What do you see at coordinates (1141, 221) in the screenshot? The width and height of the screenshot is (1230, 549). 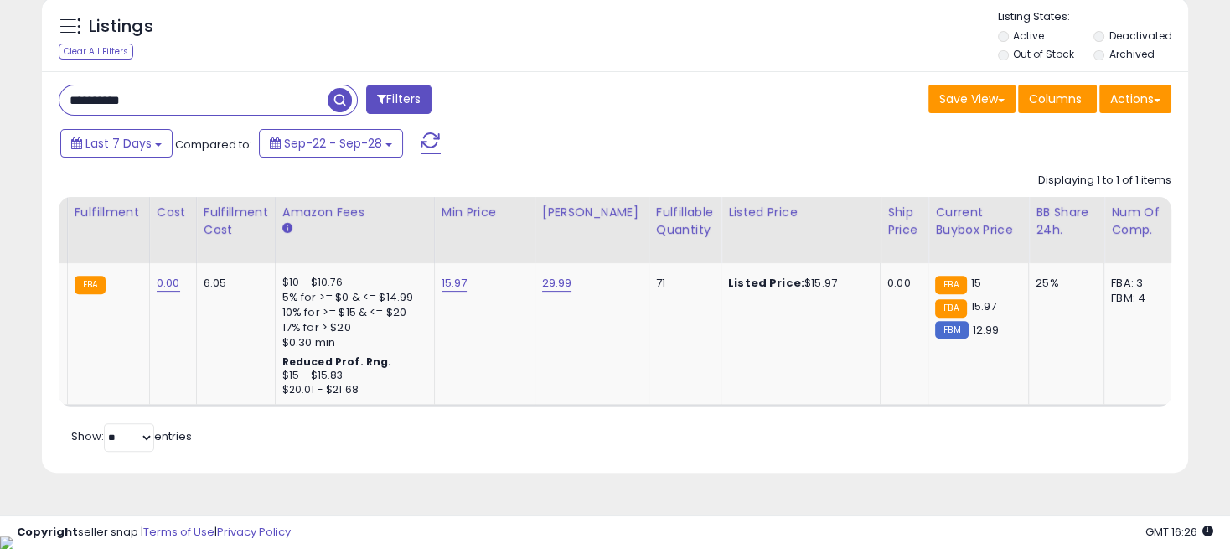 I see `div: Num of Comp.` at bounding box center [1141, 221].